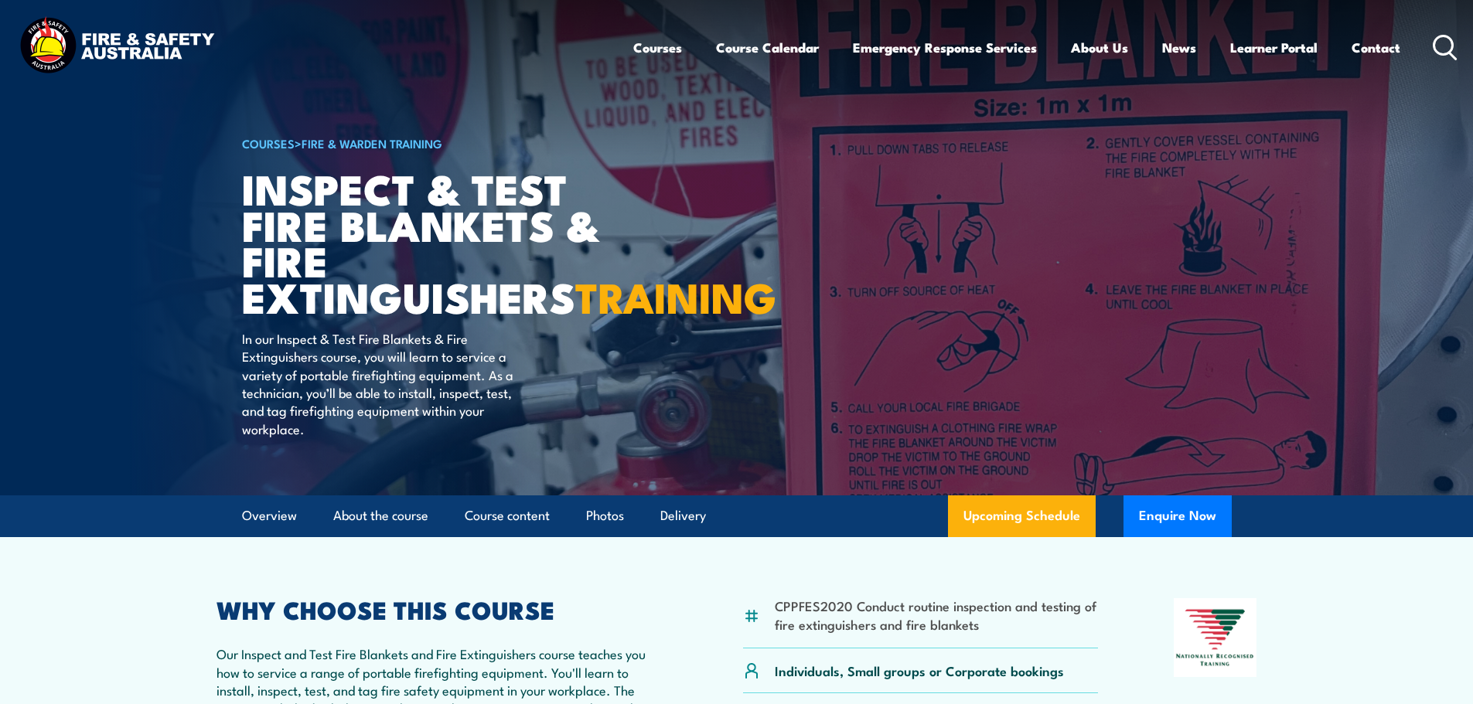 This screenshot has height=704, width=1473. Describe the element at coordinates (1021, 516) in the screenshot. I see `a: Upcoming Schedule` at that location.